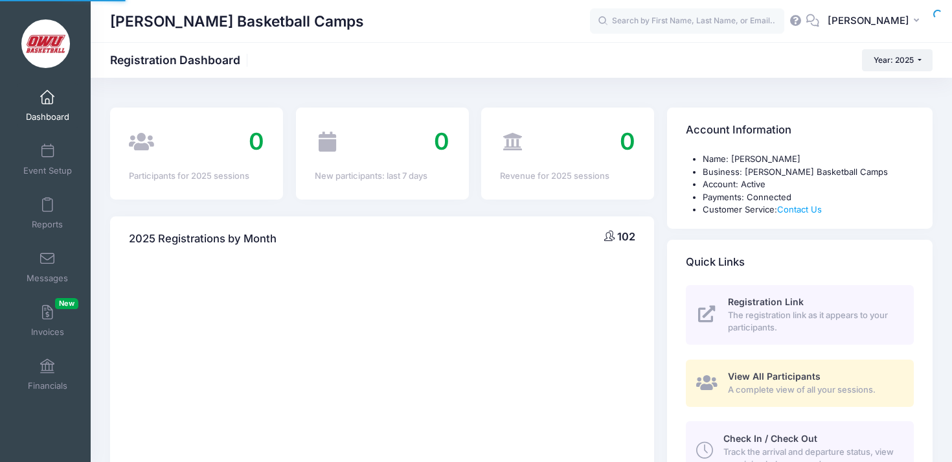 Image resolution: width=952 pixels, height=462 pixels. What do you see at coordinates (774, 376) in the screenshot?
I see `span: View All Participants` at bounding box center [774, 376].